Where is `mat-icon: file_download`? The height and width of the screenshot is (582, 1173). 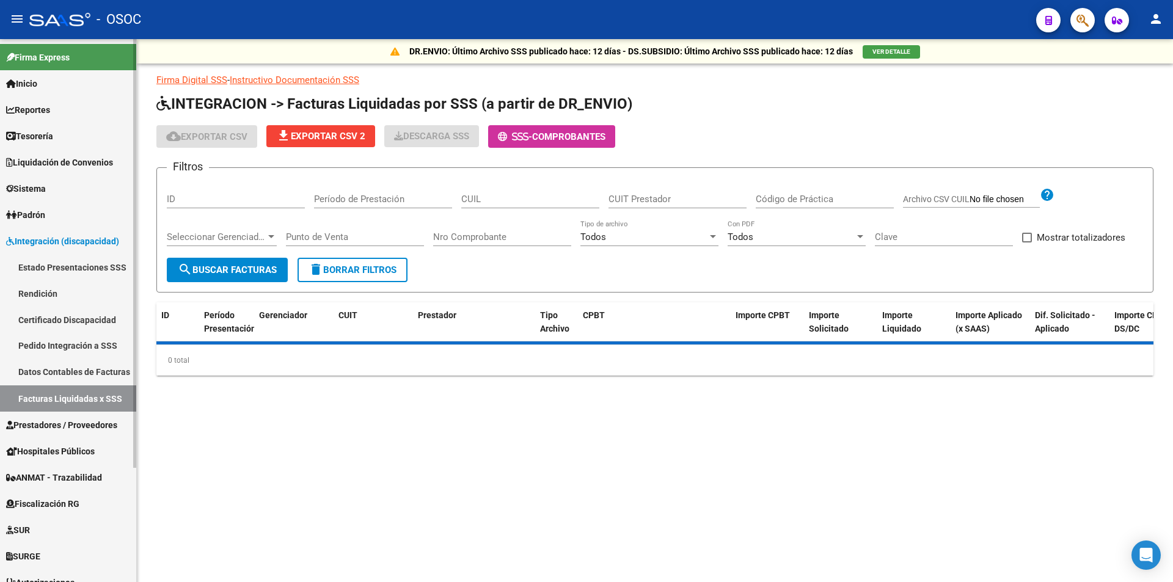 mat-icon: file_download is located at coordinates (283, 136).